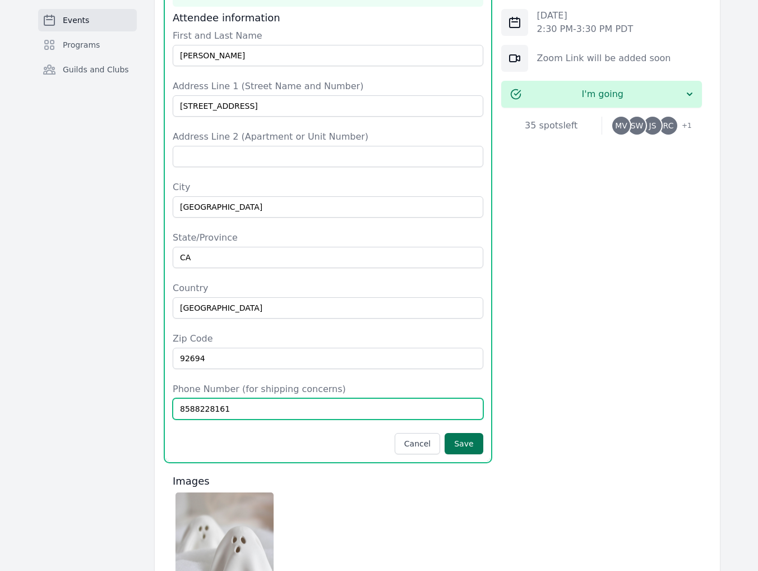  Describe the element at coordinates (87, 54) in the screenshot. I see `nav: Sidebar` at that location.